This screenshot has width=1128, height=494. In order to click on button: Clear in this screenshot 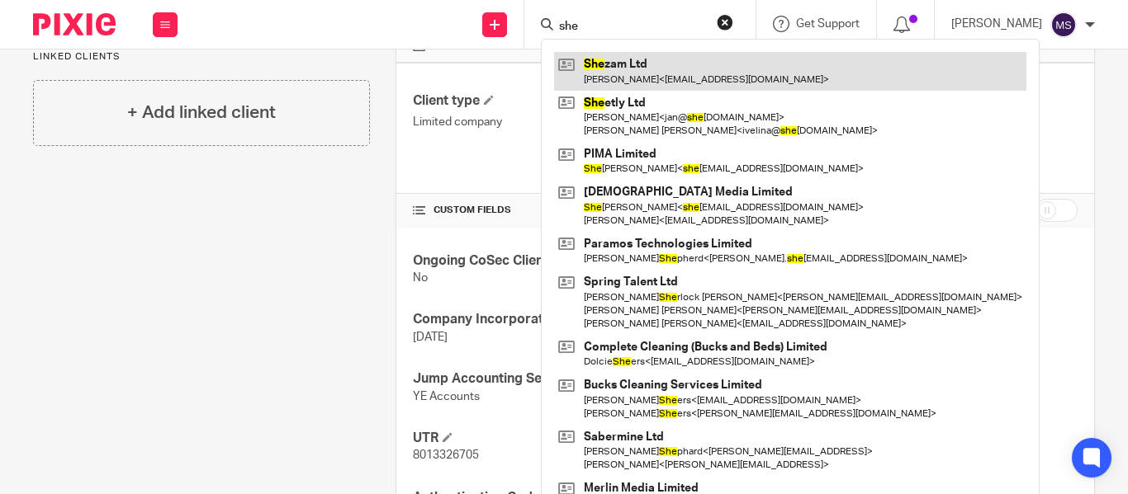, I will do `click(725, 22)`.